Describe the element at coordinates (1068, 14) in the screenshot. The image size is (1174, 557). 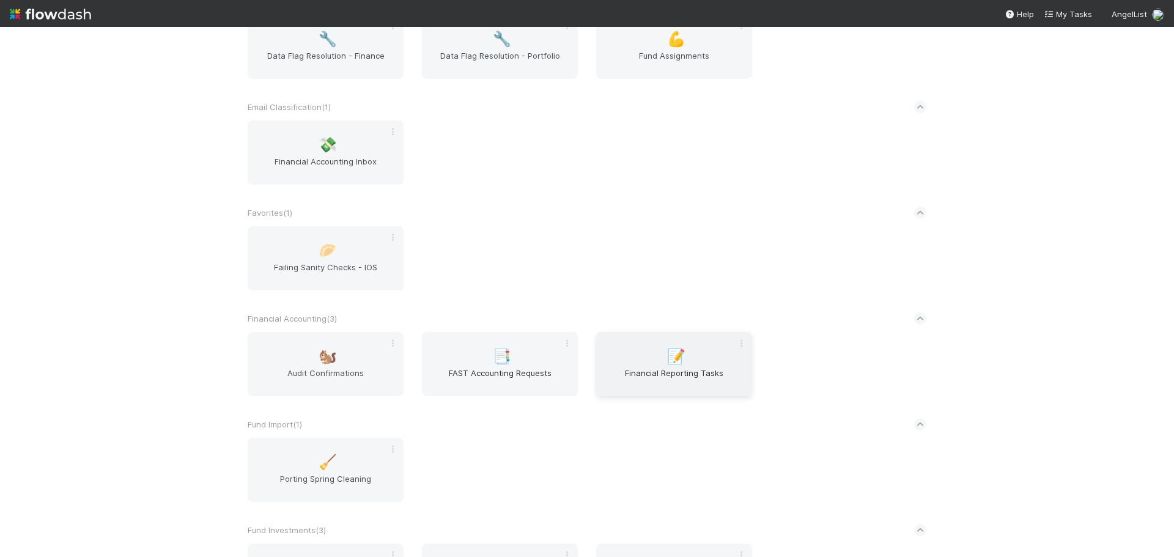
I see `span: My Tasks` at that location.